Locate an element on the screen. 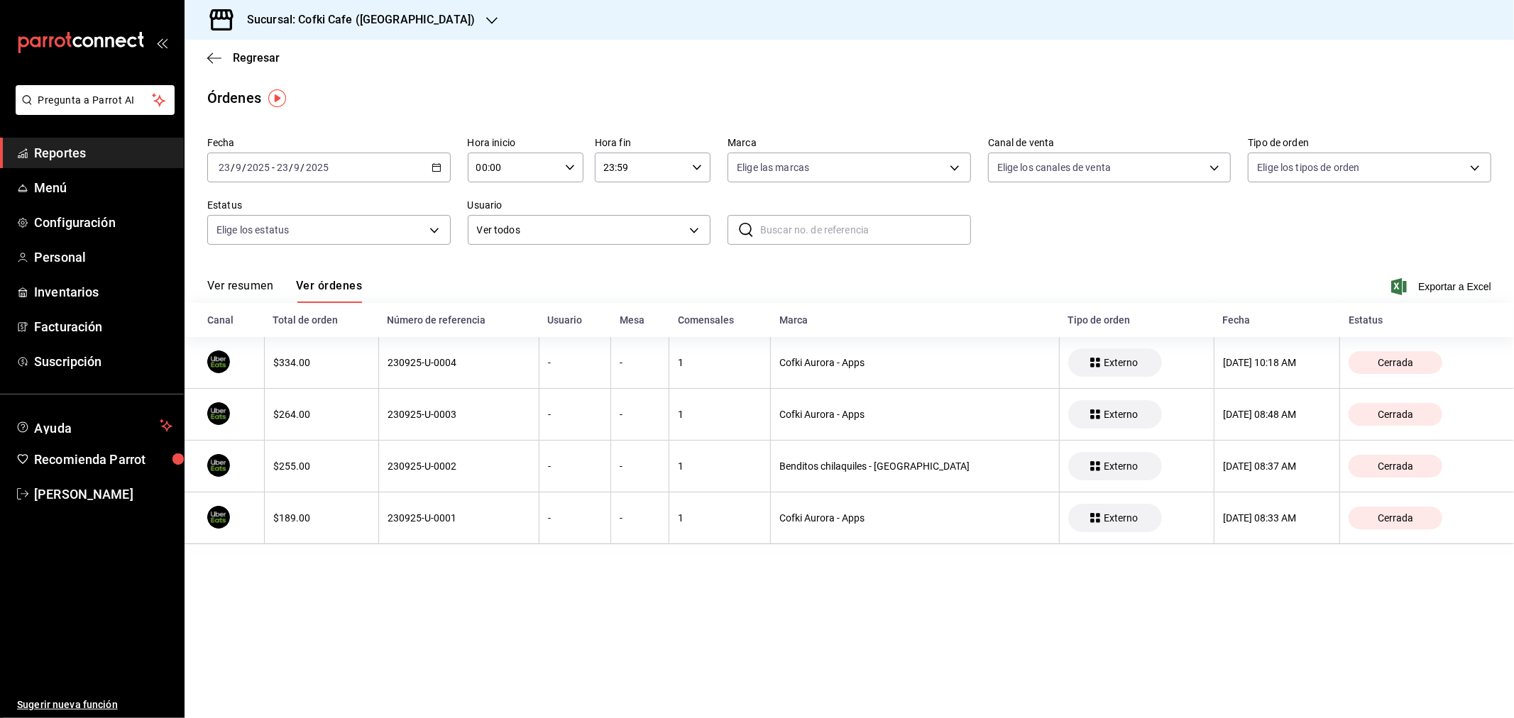 The height and width of the screenshot is (718, 1514). button: Ver órdenes is located at coordinates (329, 291).